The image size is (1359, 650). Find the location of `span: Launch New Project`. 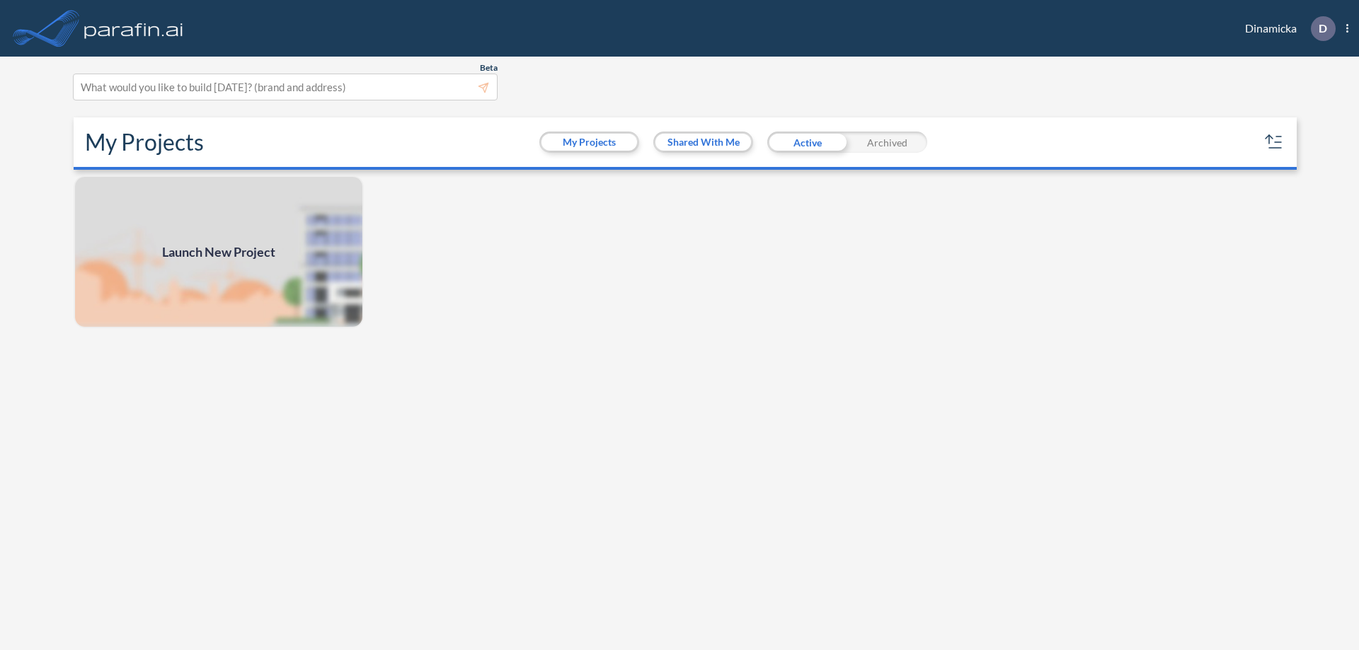

span: Launch New Project is located at coordinates (219, 252).